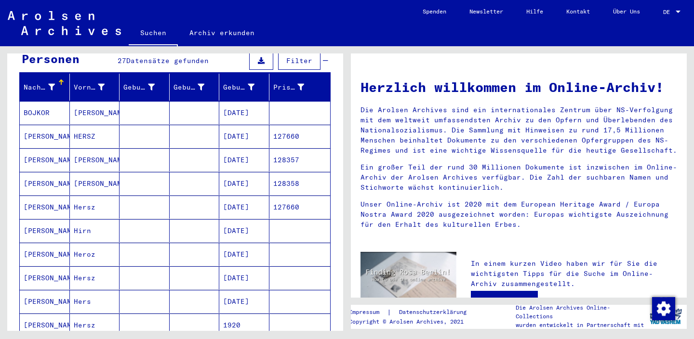 This screenshot has width=694, height=339. I want to click on a: Suchen, so click(153, 34).